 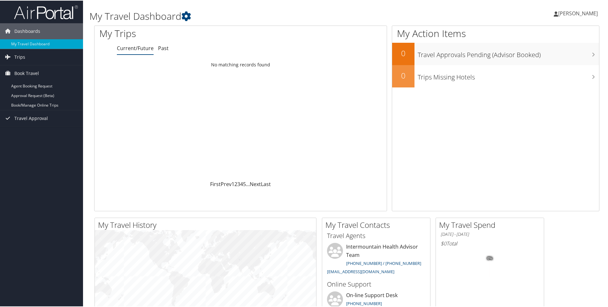 What do you see at coordinates (20, 57) in the screenshot?
I see `span: Trips` at bounding box center [20, 57].